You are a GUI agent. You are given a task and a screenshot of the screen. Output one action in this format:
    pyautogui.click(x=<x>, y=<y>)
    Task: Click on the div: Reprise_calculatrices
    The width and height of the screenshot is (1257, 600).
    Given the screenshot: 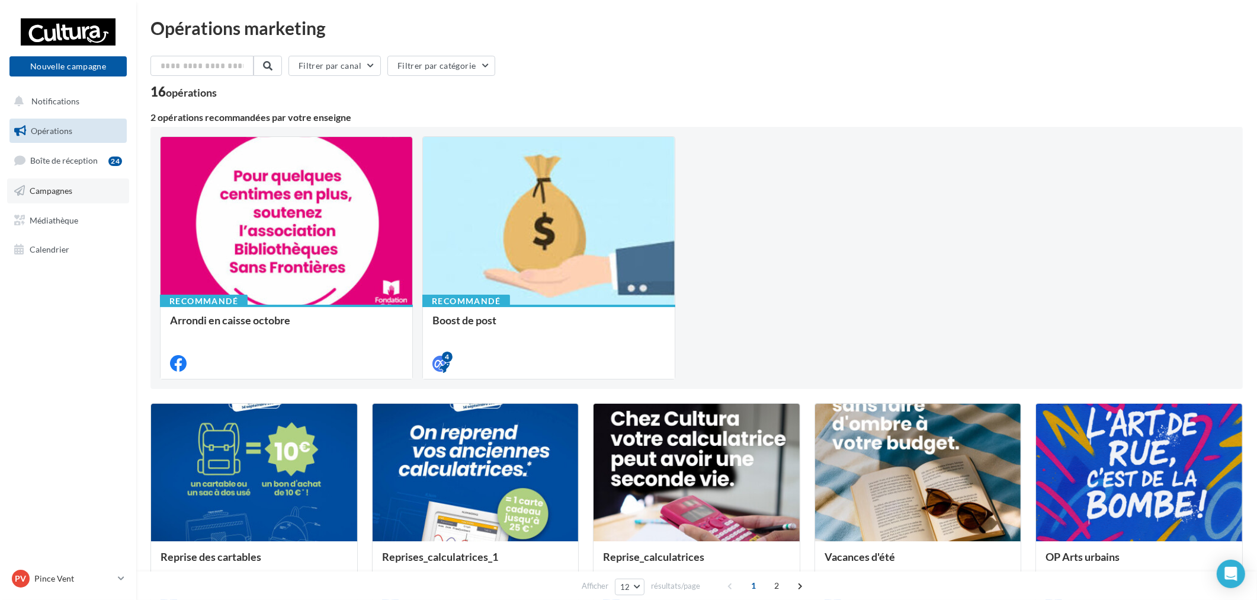 What is the action you would take?
    pyautogui.click(x=697, y=562)
    